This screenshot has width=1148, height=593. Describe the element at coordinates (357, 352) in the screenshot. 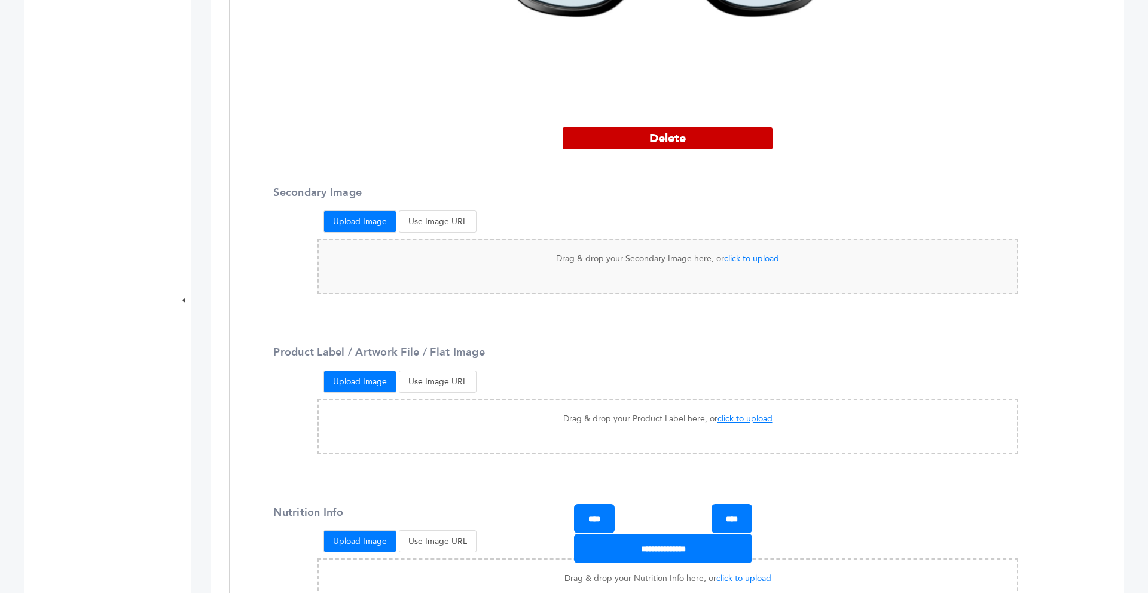

I see `label: Product Label / Artwork File / Flat Image` at that location.